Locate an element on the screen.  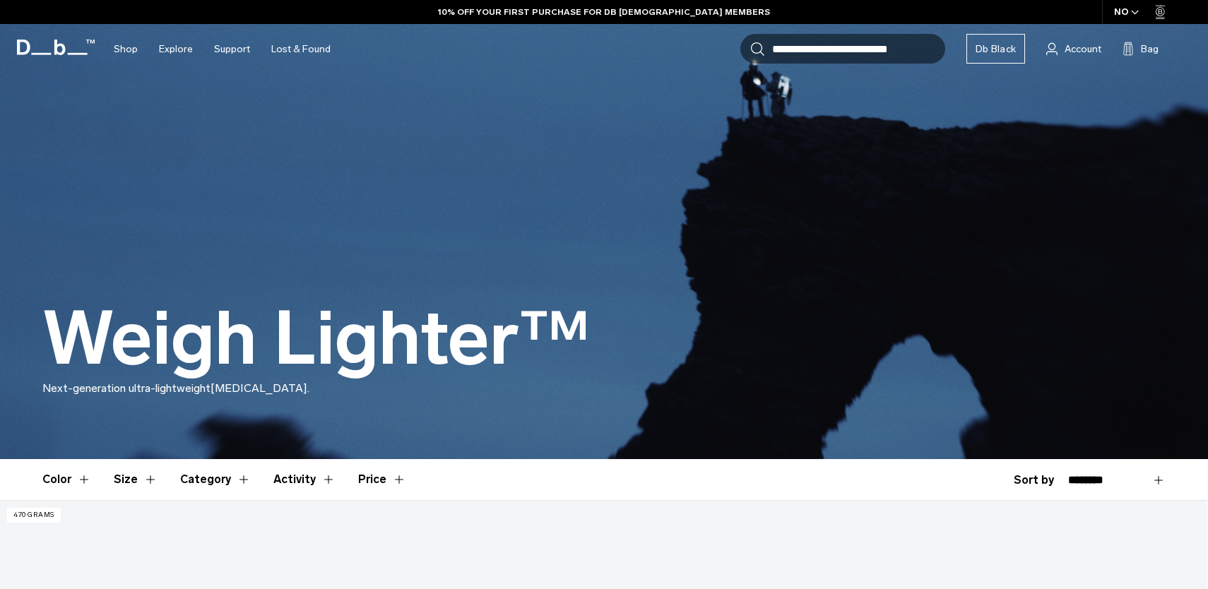
p: 470 grams is located at coordinates (34, 515).